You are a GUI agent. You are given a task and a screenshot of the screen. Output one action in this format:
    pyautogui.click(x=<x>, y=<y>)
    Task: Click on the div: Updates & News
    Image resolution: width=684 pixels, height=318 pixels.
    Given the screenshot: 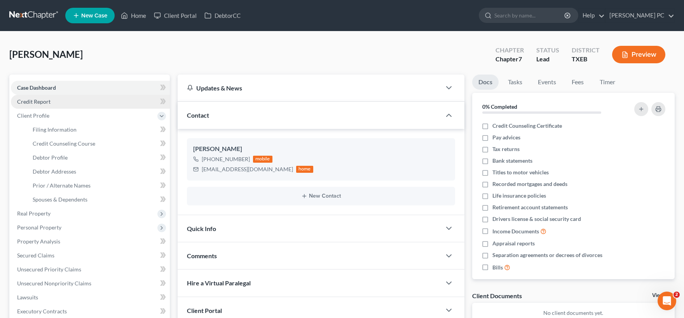 What is the action you would take?
    pyautogui.click(x=309, y=88)
    